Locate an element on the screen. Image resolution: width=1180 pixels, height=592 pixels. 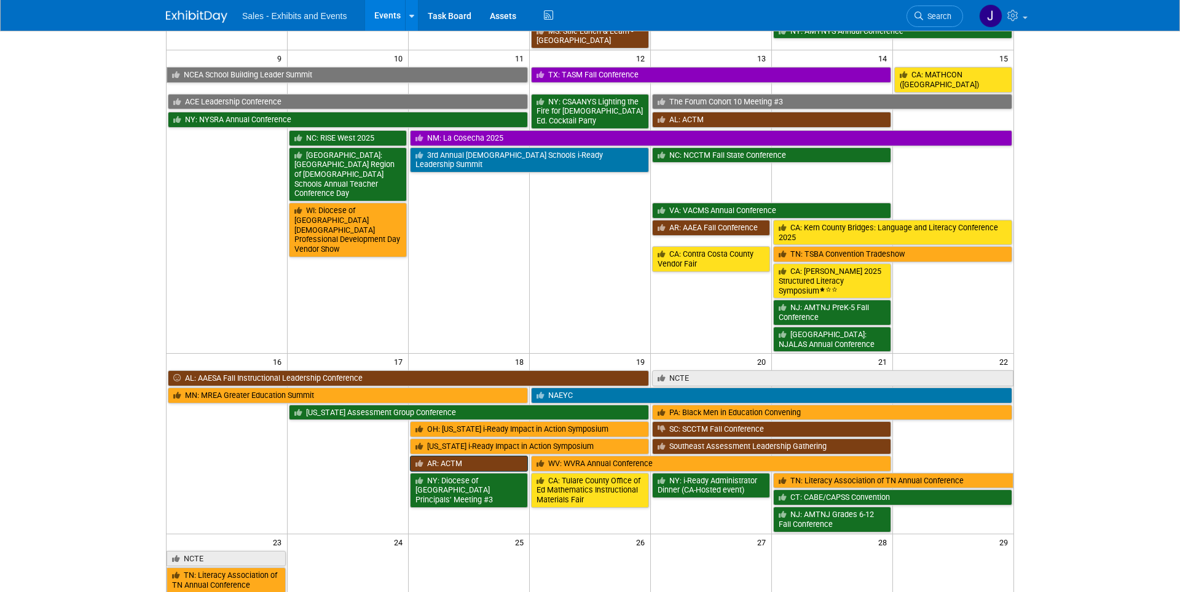
span: 26 is located at coordinates (642, 542).